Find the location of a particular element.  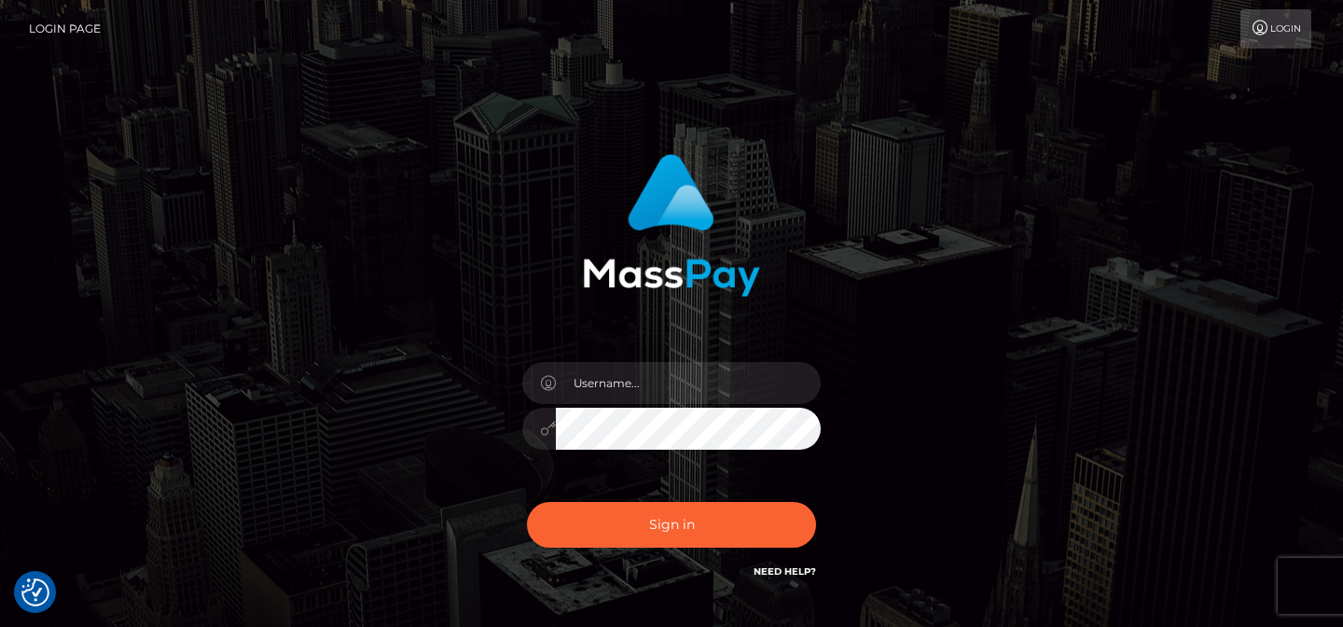

img: Revisit consent button is located at coordinates (35, 592).